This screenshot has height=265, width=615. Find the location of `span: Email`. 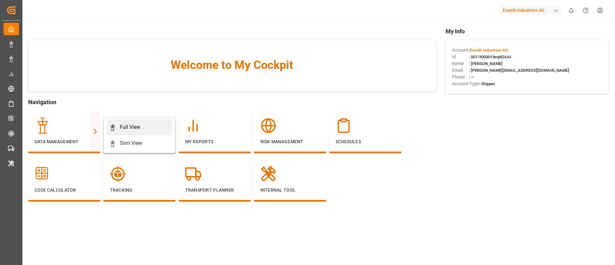

span: Email is located at coordinates (460, 70).